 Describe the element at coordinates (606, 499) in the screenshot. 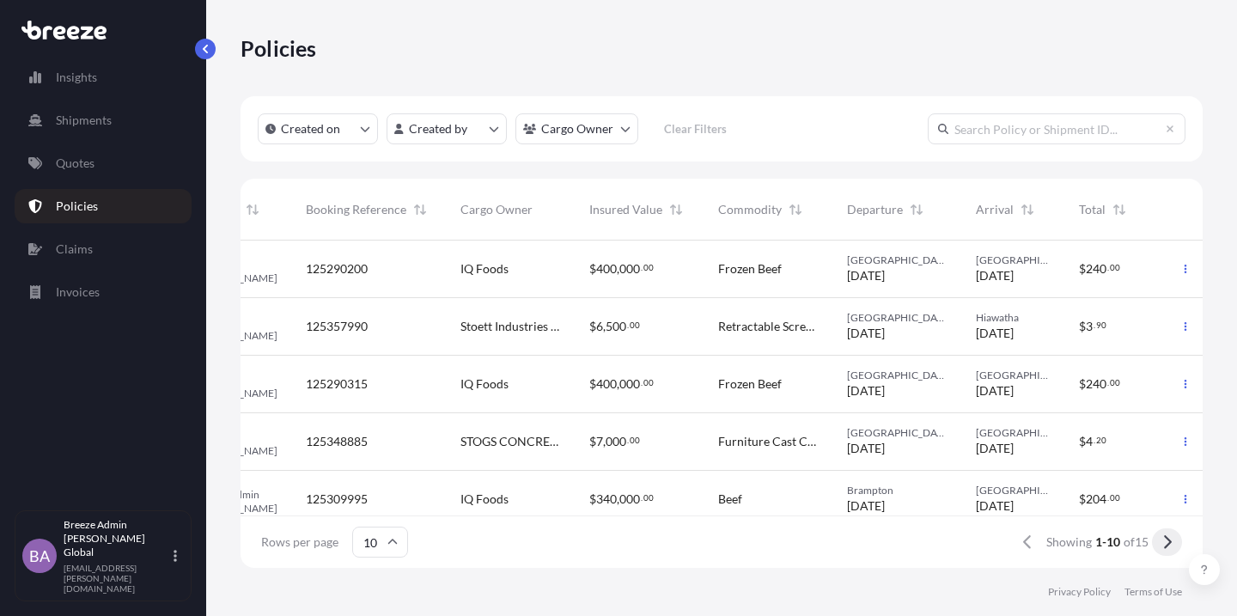

I see `span: 340` at that location.